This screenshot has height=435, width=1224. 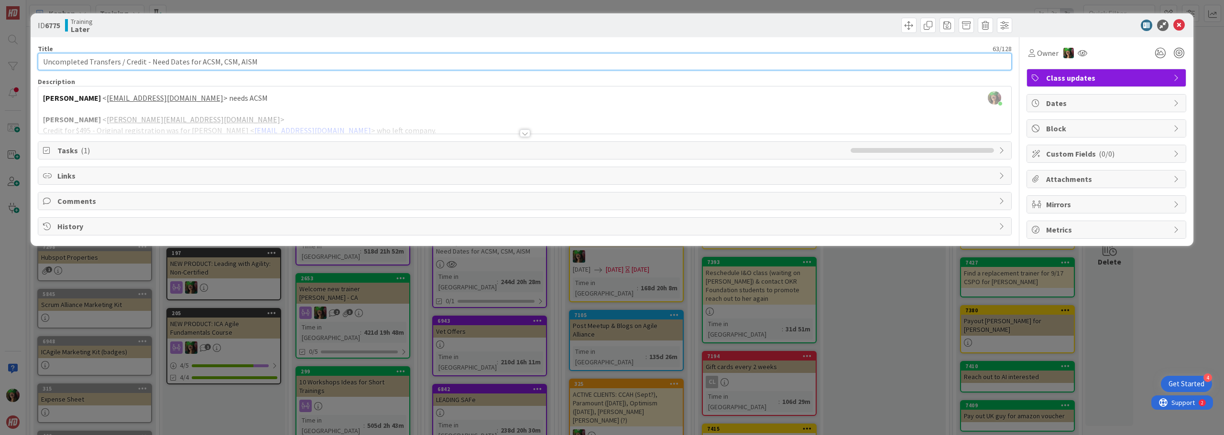 I want to click on span: Class updates, so click(x=1107, y=78).